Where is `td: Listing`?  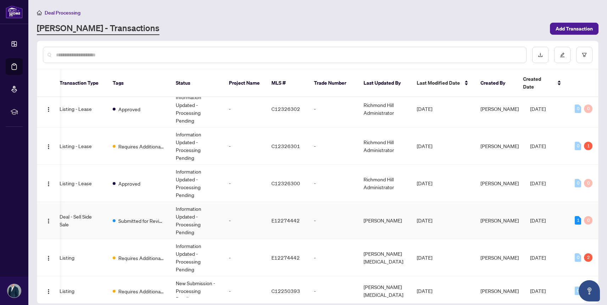 td: Listing is located at coordinates (80, 258).